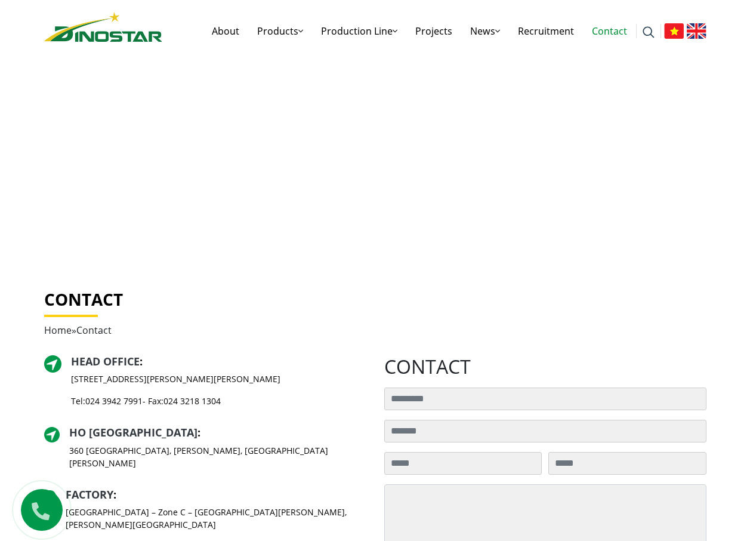 The image size is (750, 541). I want to click on a: Contact, so click(609, 31).